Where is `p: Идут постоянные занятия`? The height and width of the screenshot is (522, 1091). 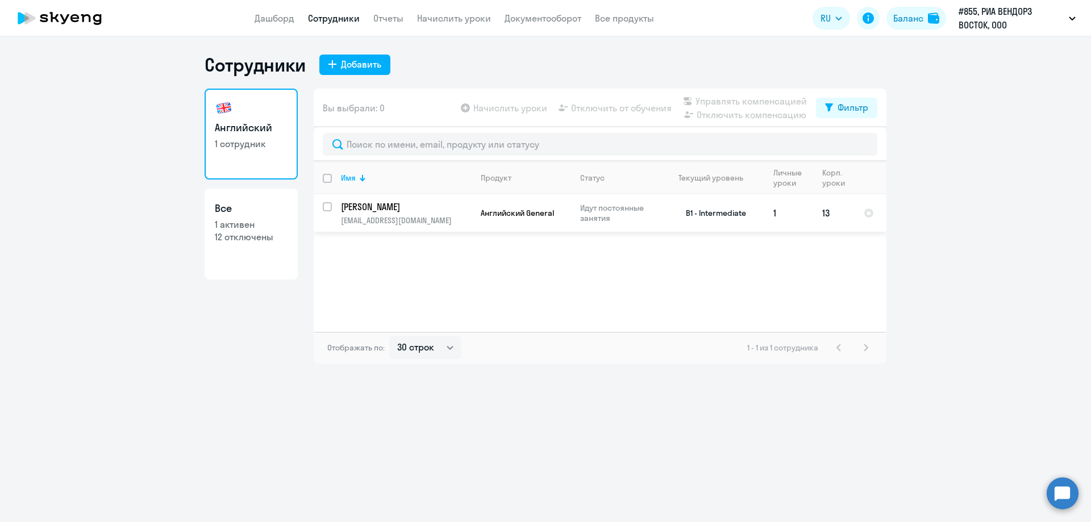
p: Идут постоянные занятия is located at coordinates (619, 213).